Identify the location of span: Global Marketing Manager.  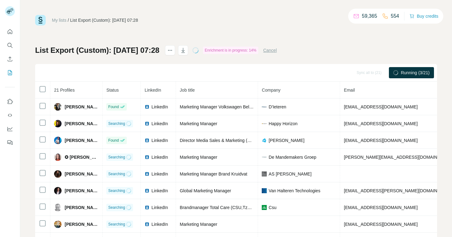
(205, 191).